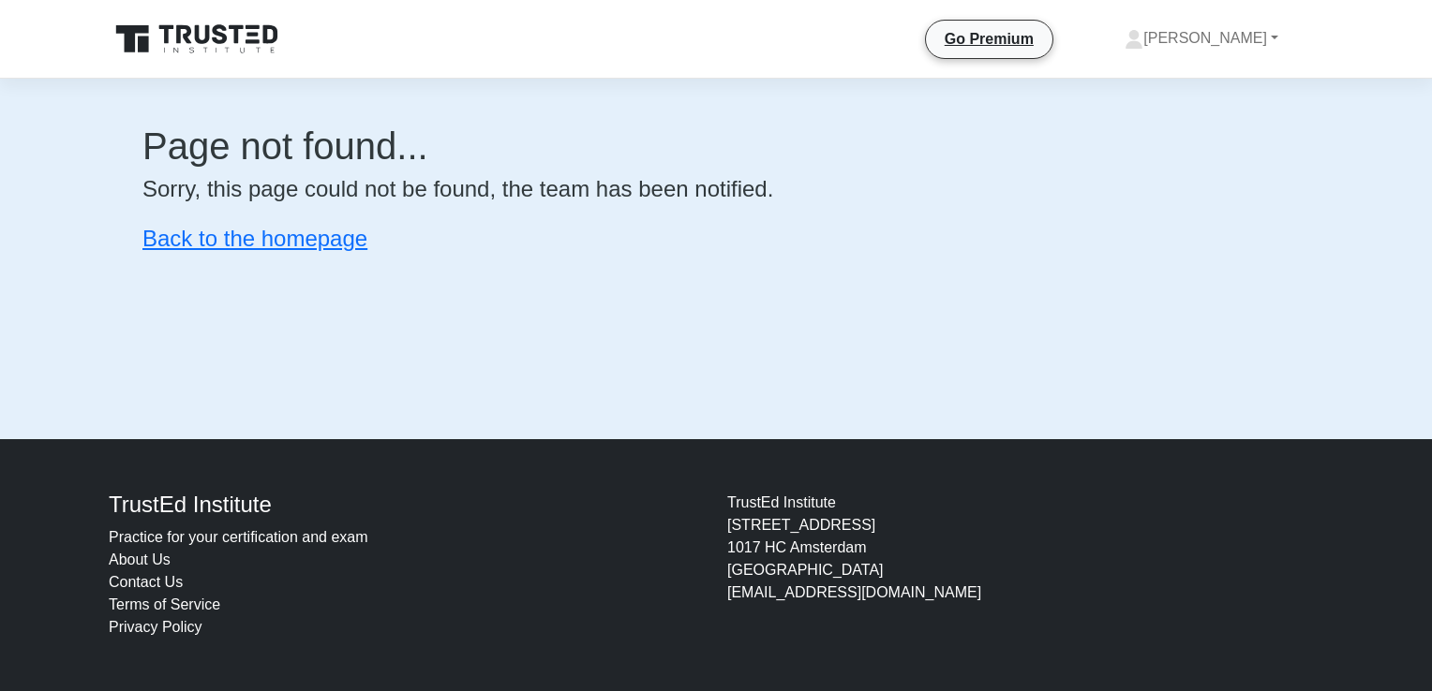 The height and width of the screenshot is (691, 1432). What do you see at coordinates (407, 505) in the screenshot?
I see `h4: TrustEd Institute` at bounding box center [407, 505].